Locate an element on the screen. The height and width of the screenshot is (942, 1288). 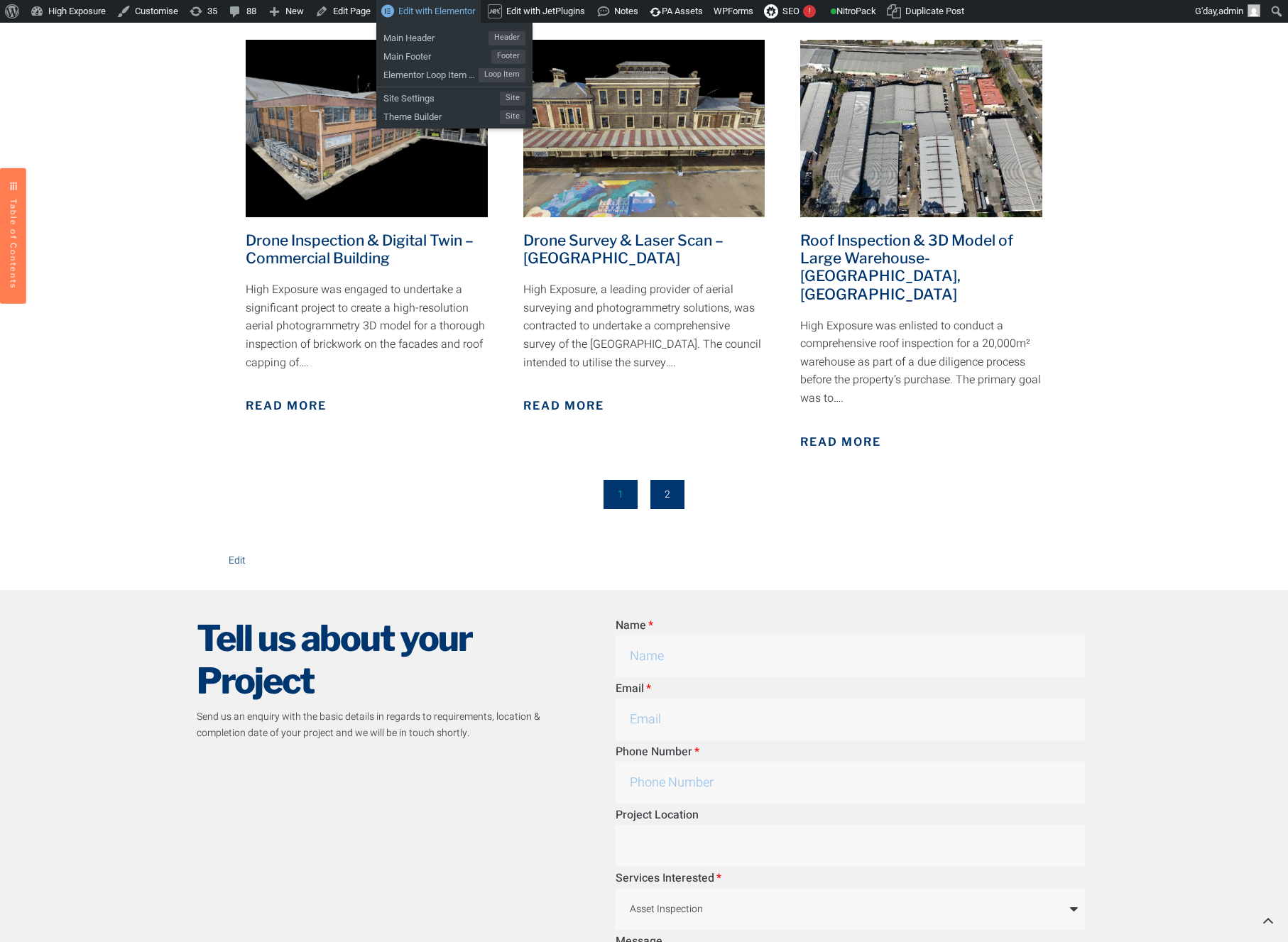
span: Footer is located at coordinates (509, 57).